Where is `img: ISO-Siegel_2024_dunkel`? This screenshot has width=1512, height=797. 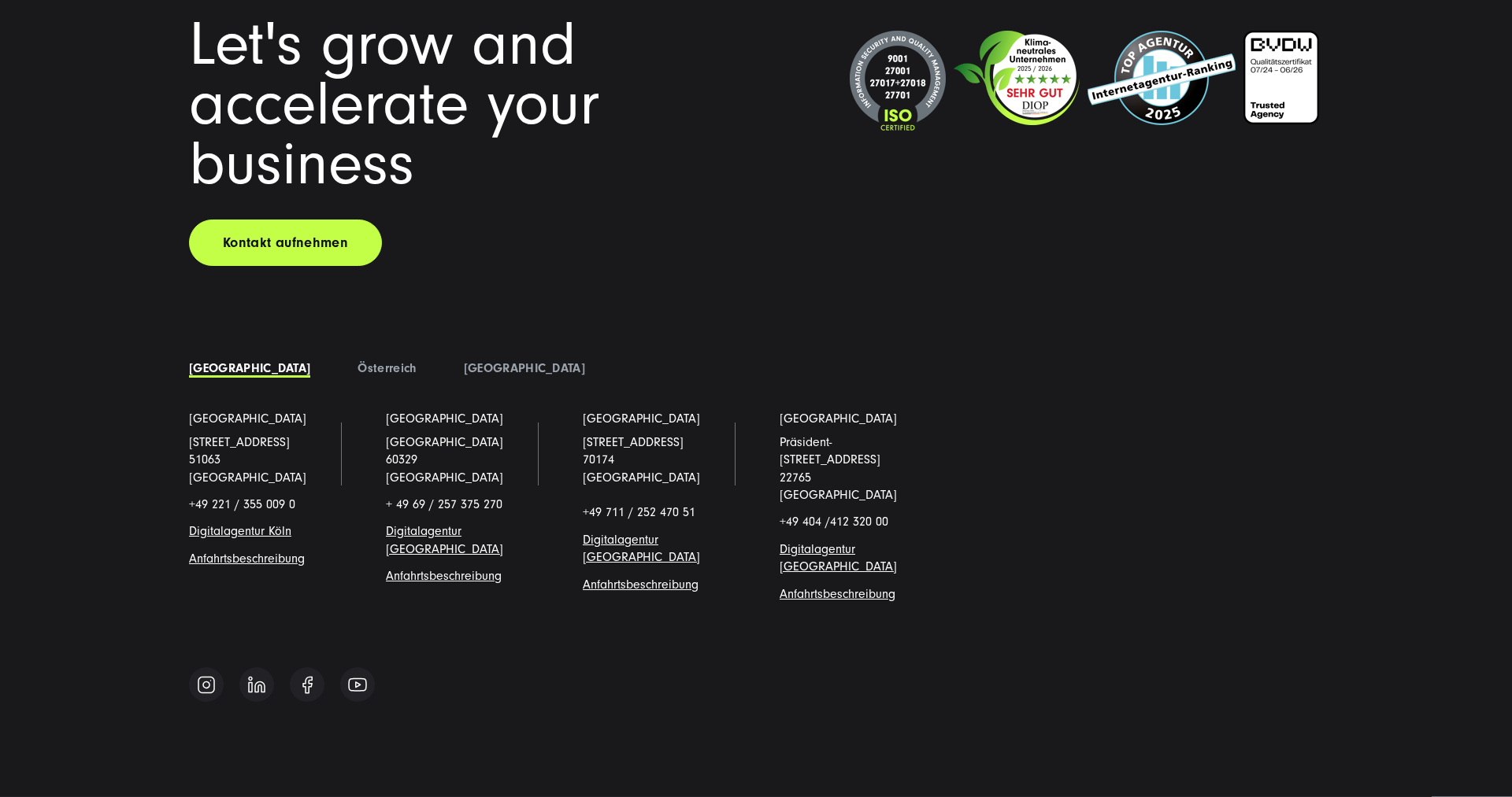
img: ISO-Siegel_2024_dunkel is located at coordinates (898, 81).